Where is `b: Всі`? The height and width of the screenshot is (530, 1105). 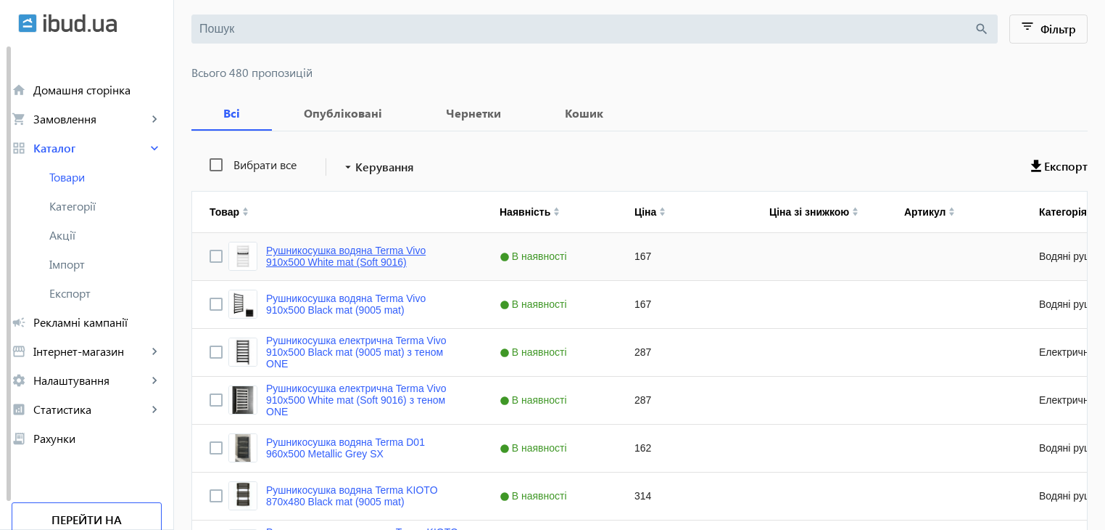
b: Всі is located at coordinates (231, 113).